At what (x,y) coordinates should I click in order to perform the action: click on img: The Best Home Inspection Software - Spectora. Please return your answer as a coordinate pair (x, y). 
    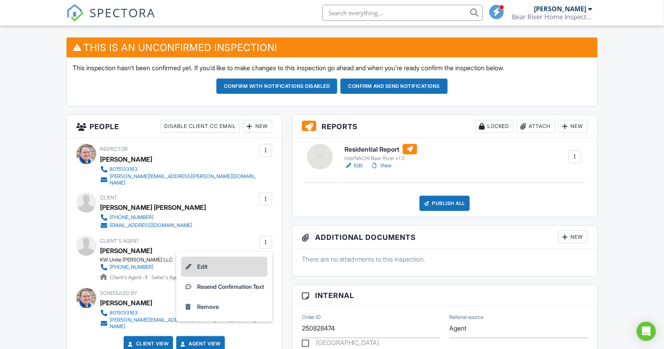
    Looking at the image, I should click on (75, 13).